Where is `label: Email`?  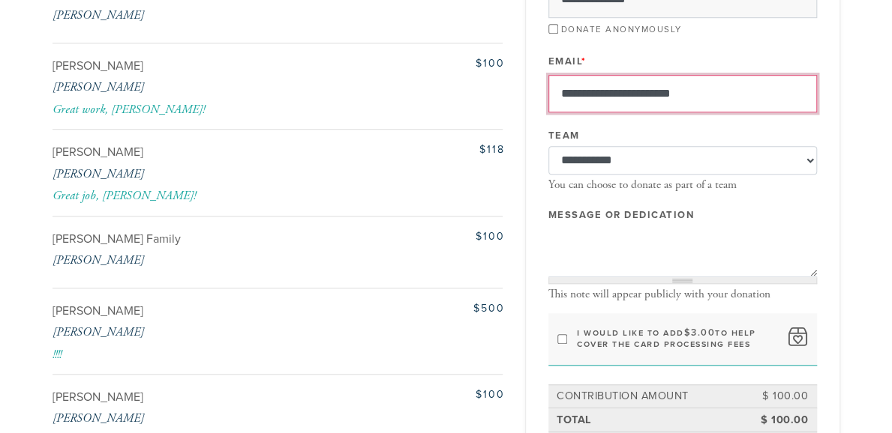 label: Email is located at coordinates (567, 61).